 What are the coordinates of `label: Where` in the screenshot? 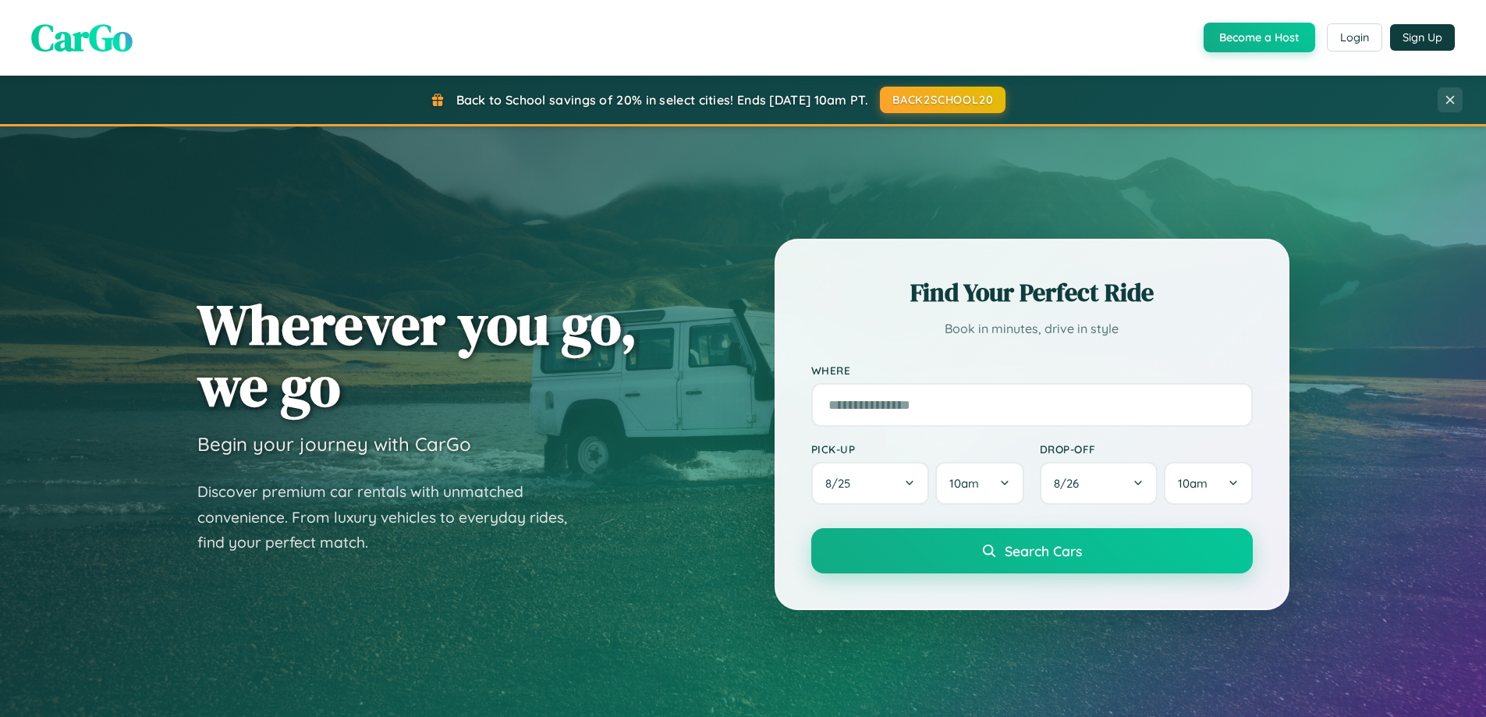 It's located at (1032, 370).